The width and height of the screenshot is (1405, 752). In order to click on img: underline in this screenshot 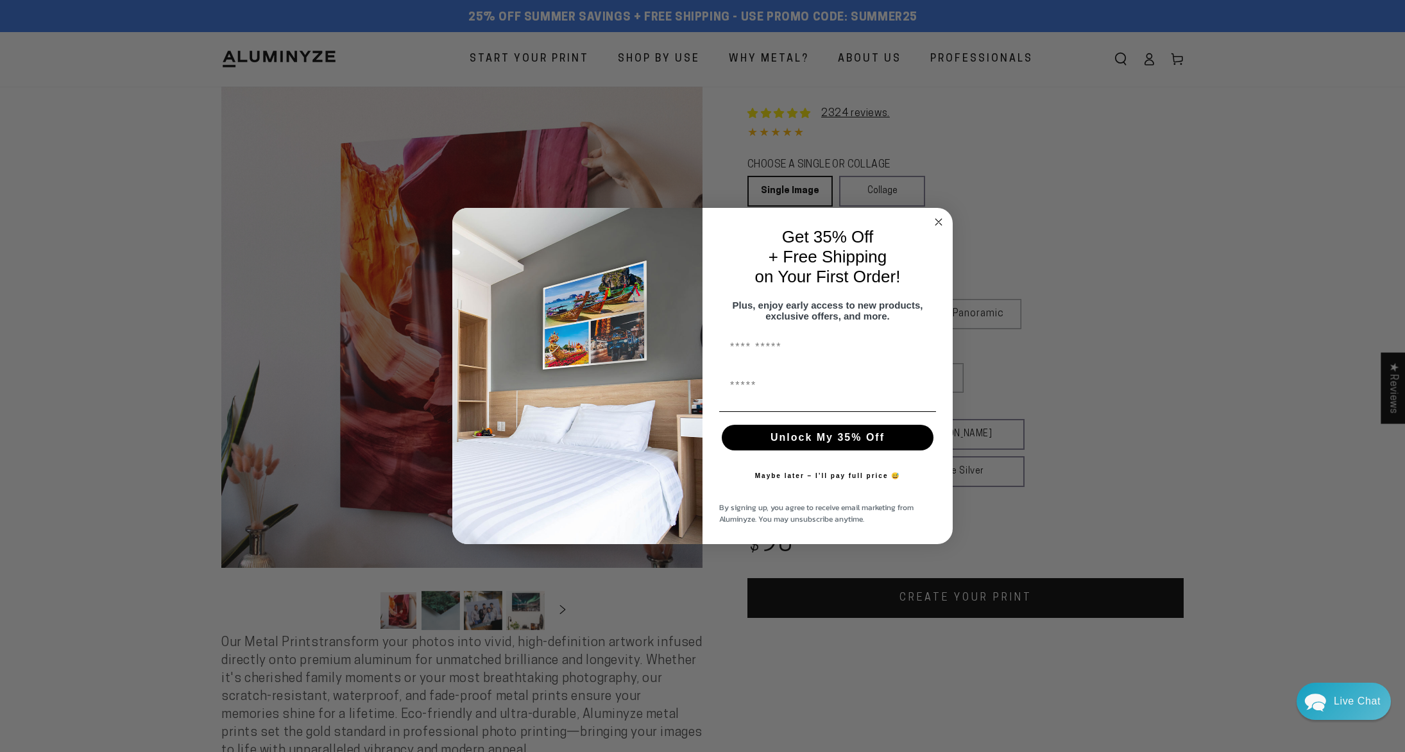, I will do `click(828, 411)`.